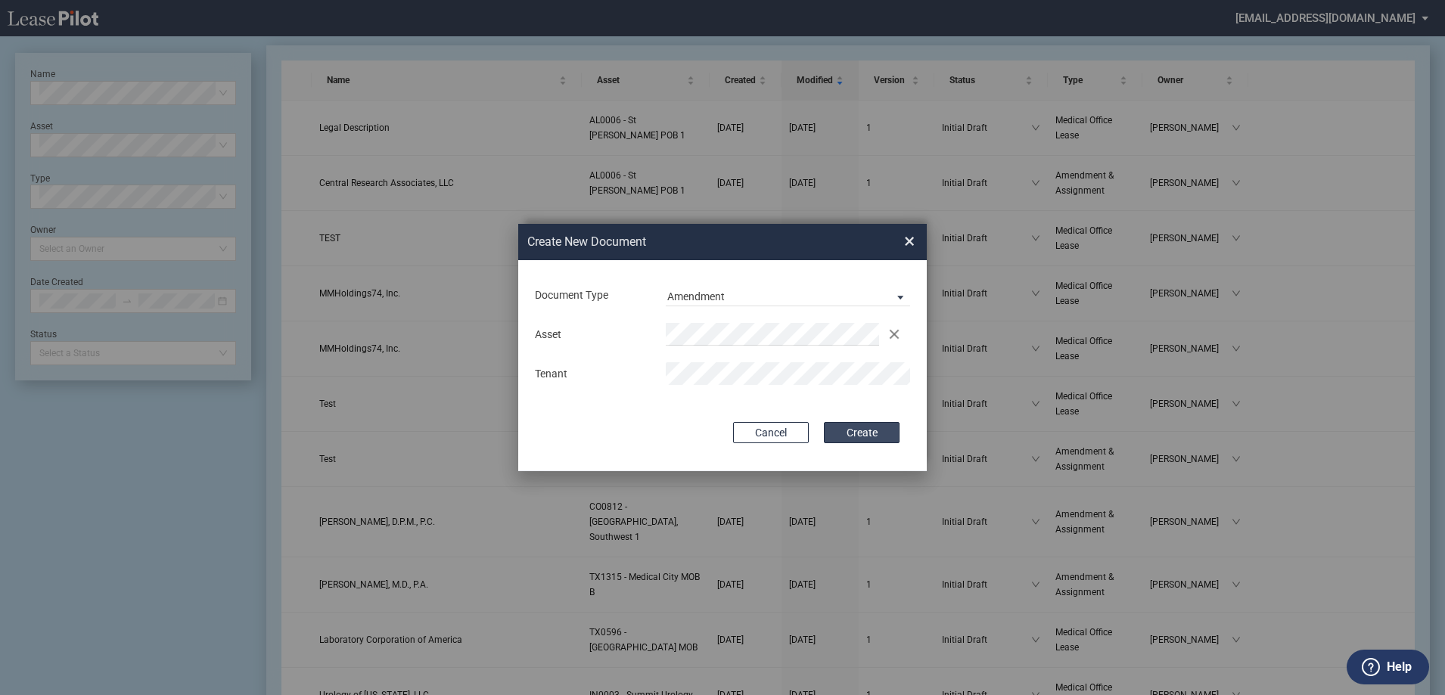 Image resolution: width=1445 pixels, height=695 pixels. Describe the element at coordinates (688, 242) in the screenshot. I see `h2: Create New Document` at that location.